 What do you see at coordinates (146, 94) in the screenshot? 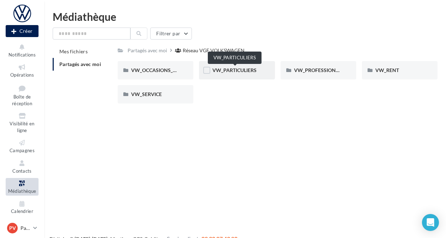
I see `span: VW_SERVICE` at bounding box center [146, 94].